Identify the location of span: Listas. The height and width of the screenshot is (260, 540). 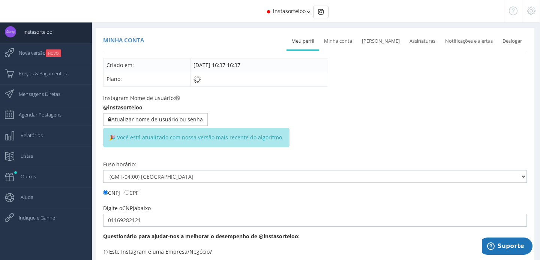
(23, 156).